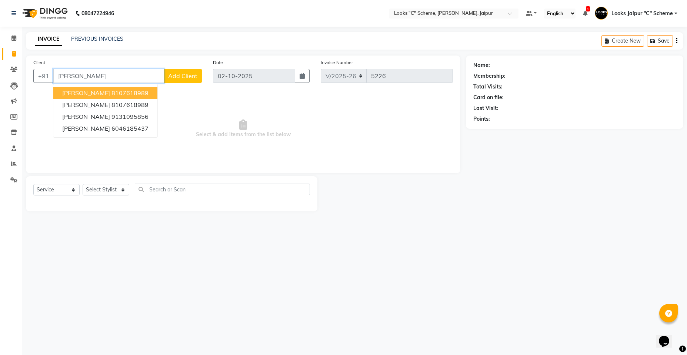  What do you see at coordinates (601, 13) in the screenshot?
I see `img: Looks Jaipur "C" Scheme` at bounding box center [601, 13].